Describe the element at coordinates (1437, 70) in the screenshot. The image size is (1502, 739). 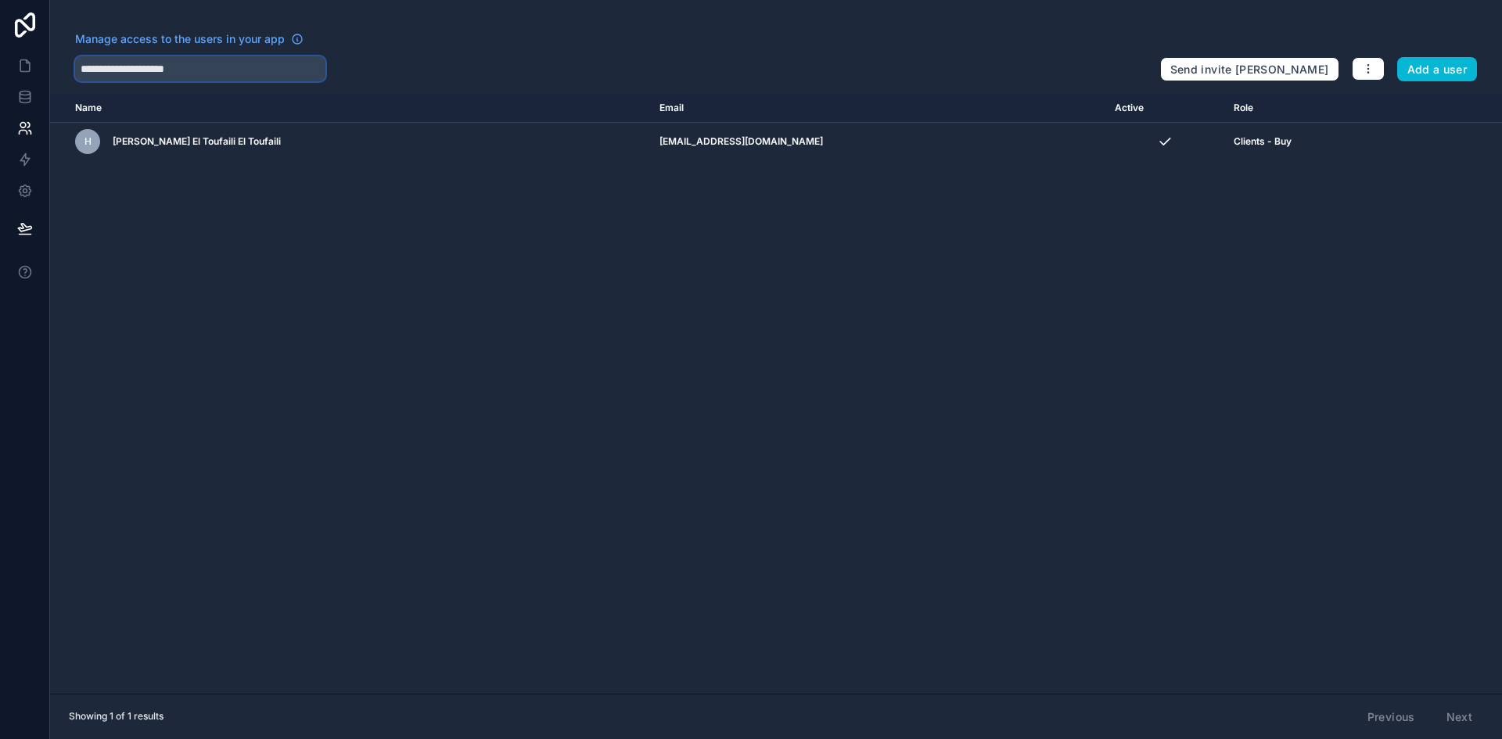
I see `a: Add a user` at that location.